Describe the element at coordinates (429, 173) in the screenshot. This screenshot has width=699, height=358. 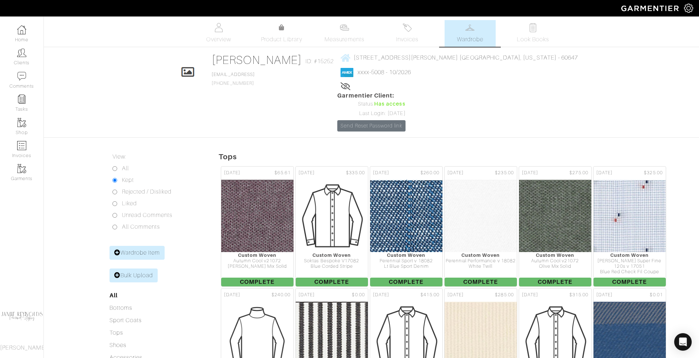
I see `span: $260.00` at that location.